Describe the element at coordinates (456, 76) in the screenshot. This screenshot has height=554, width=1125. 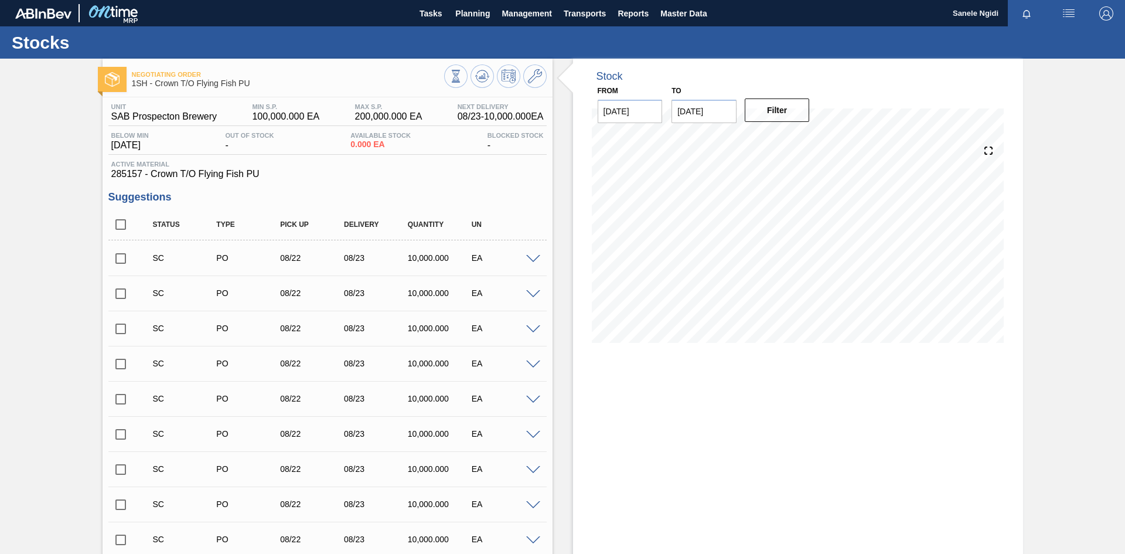
I see `button: Stocks Overview` at that location.